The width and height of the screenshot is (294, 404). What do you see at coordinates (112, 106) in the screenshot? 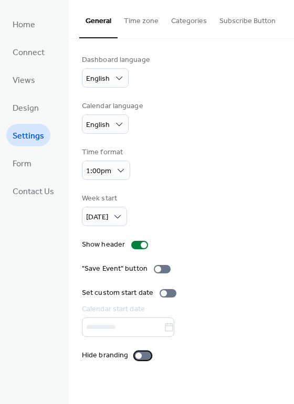
I see `div: Calendar language` at bounding box center [112, 106].